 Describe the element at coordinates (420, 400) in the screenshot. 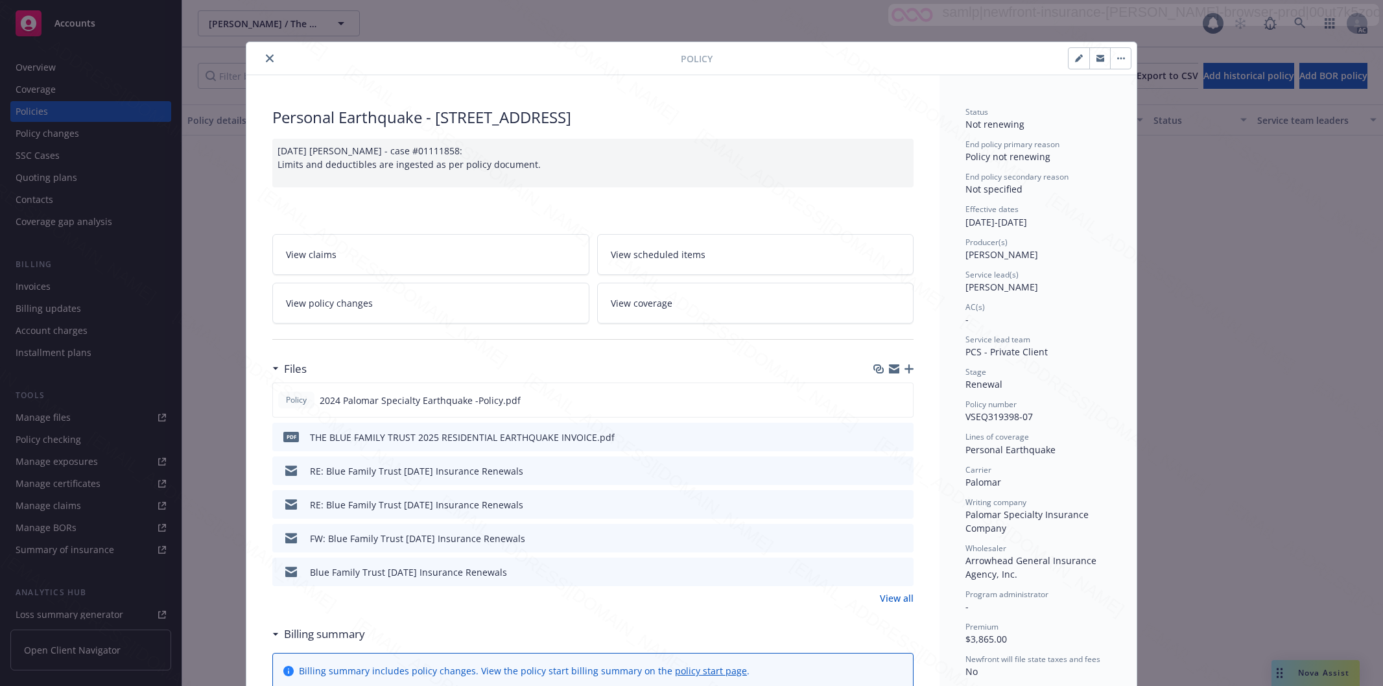

I see `span: 2024 Palomar Specialty Earthquake -Policy.pdf` at that location.